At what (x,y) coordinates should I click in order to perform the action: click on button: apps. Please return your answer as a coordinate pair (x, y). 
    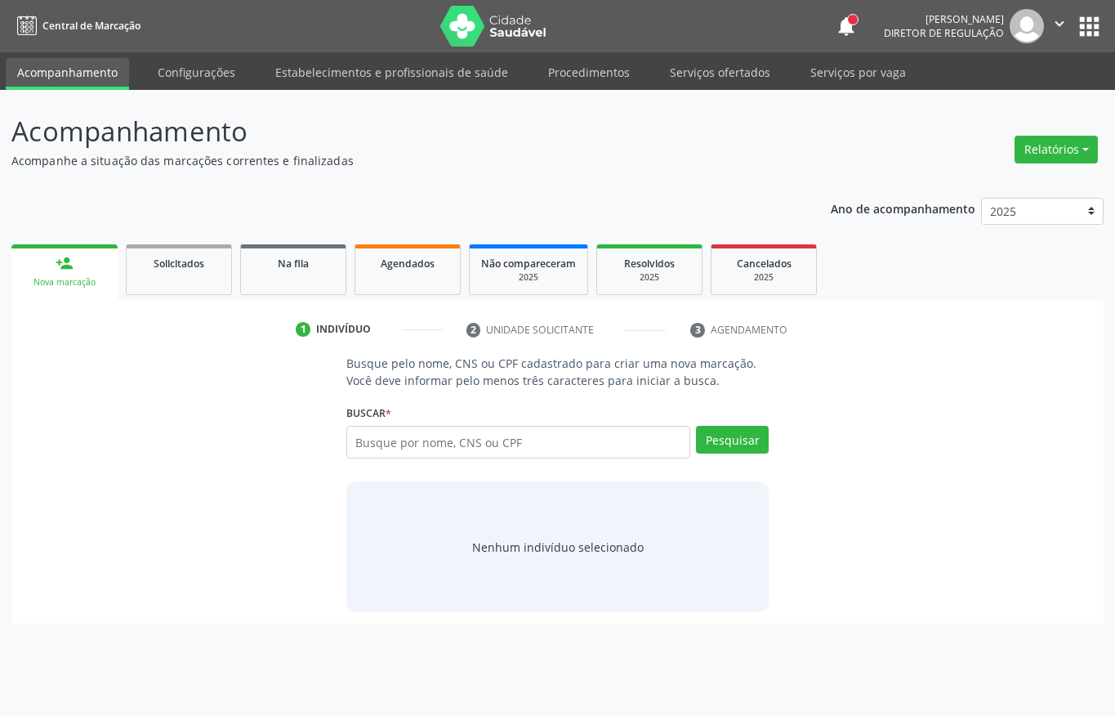
    Looking at the image, I should click on (1089, 26).